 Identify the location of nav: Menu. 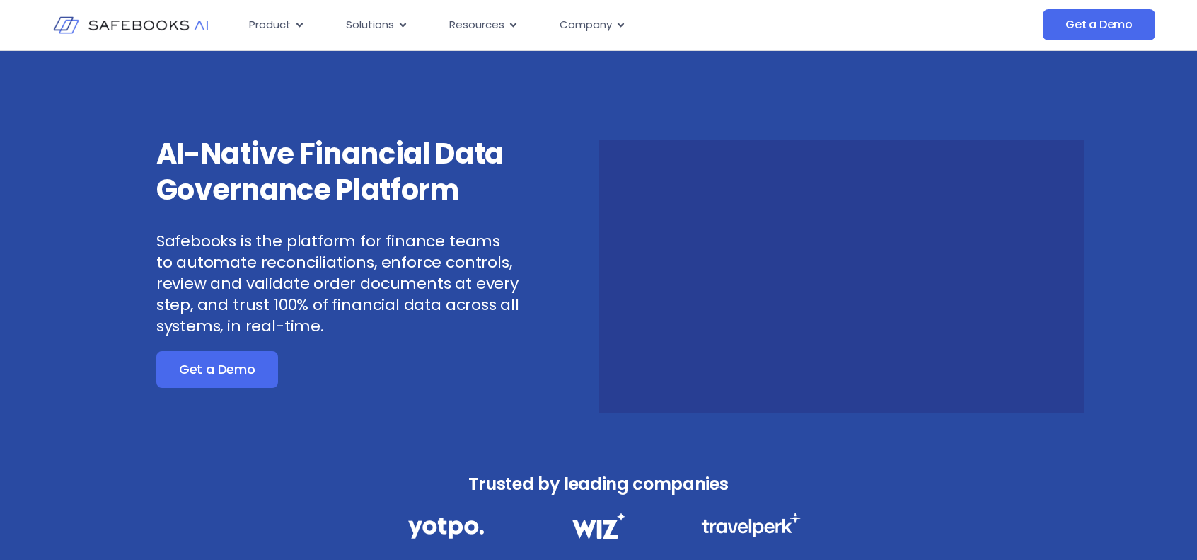
(570, 25).